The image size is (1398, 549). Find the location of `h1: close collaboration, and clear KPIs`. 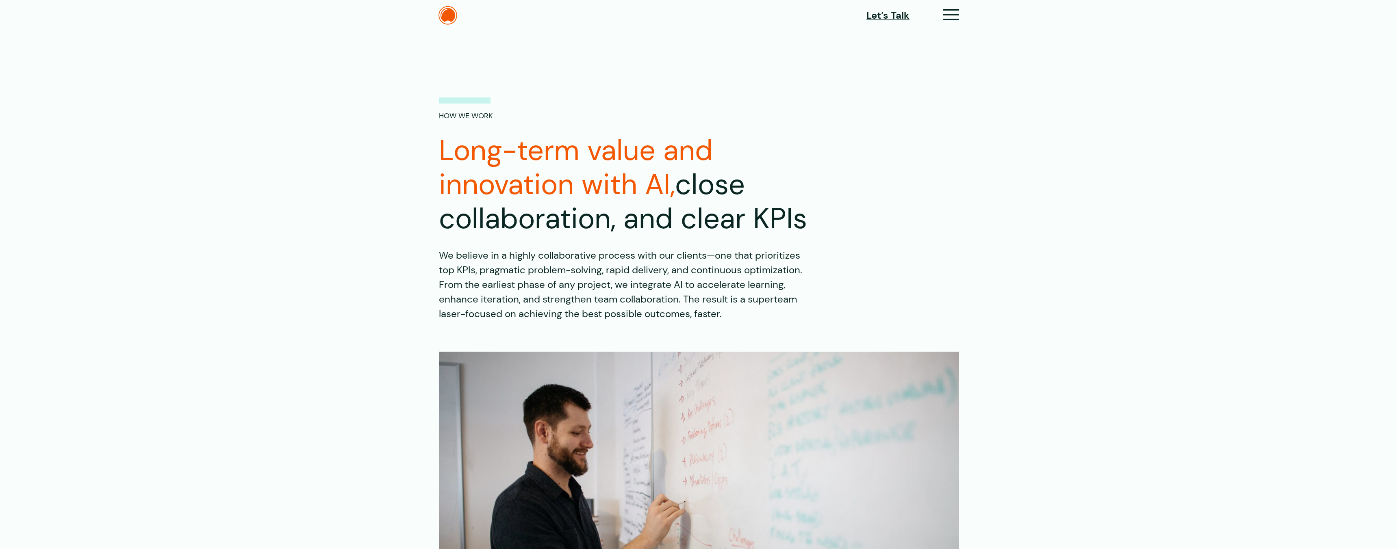

h1: close collaboration, and clear KPIs is located at coordinates (642, 185).